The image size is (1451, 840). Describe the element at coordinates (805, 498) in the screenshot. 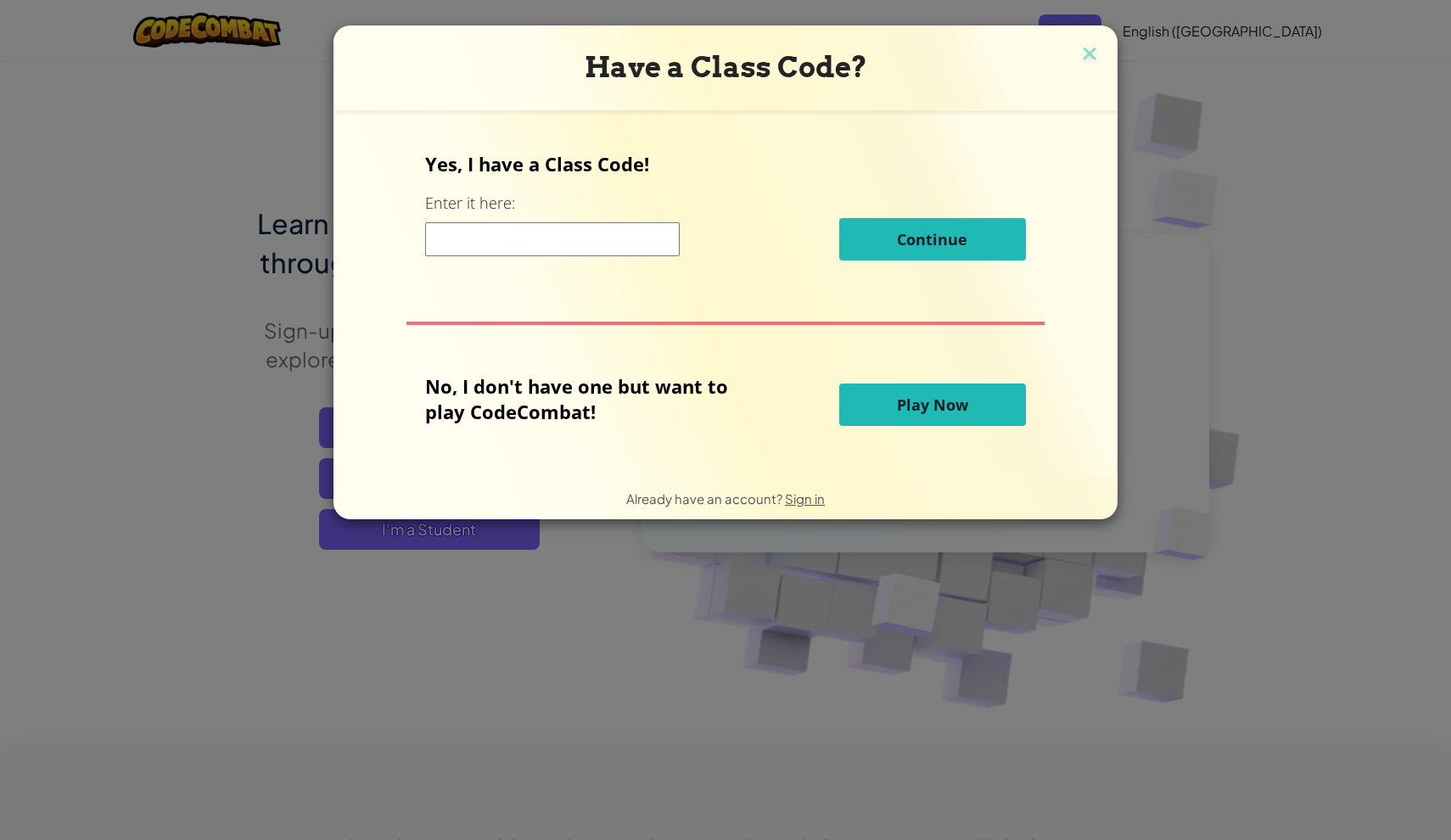

I see `a: Sign in` at that location.